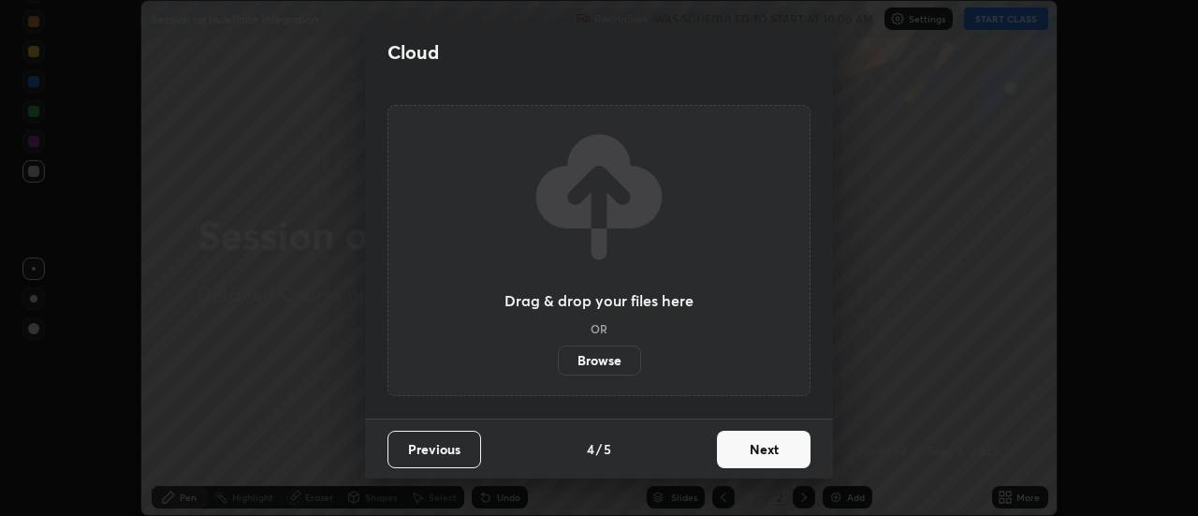 This screenshot has width=1198, height=516. What do you see at coordinates (608, 448) in the screenshot?
I see `h4: 5` at bounding box center [608, 448].